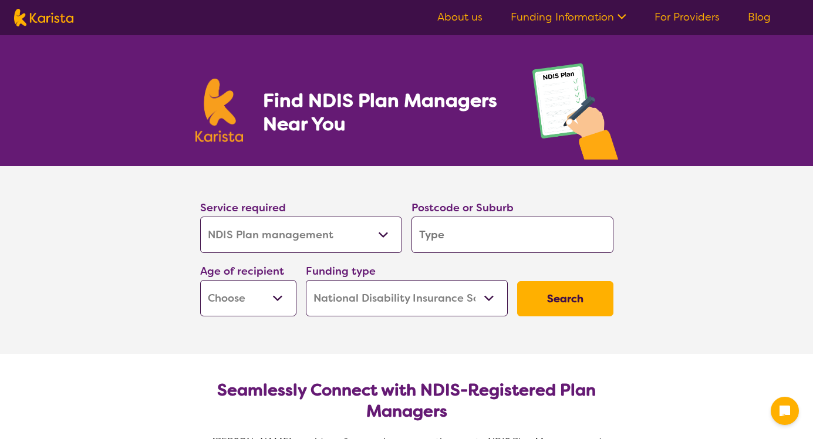  What do you see at coordinates (407, 401) in the screenshot?
I see `h2: Seamlessly Connect with NDIS-Registered Plan Managers` at bounding box center [407, 401].